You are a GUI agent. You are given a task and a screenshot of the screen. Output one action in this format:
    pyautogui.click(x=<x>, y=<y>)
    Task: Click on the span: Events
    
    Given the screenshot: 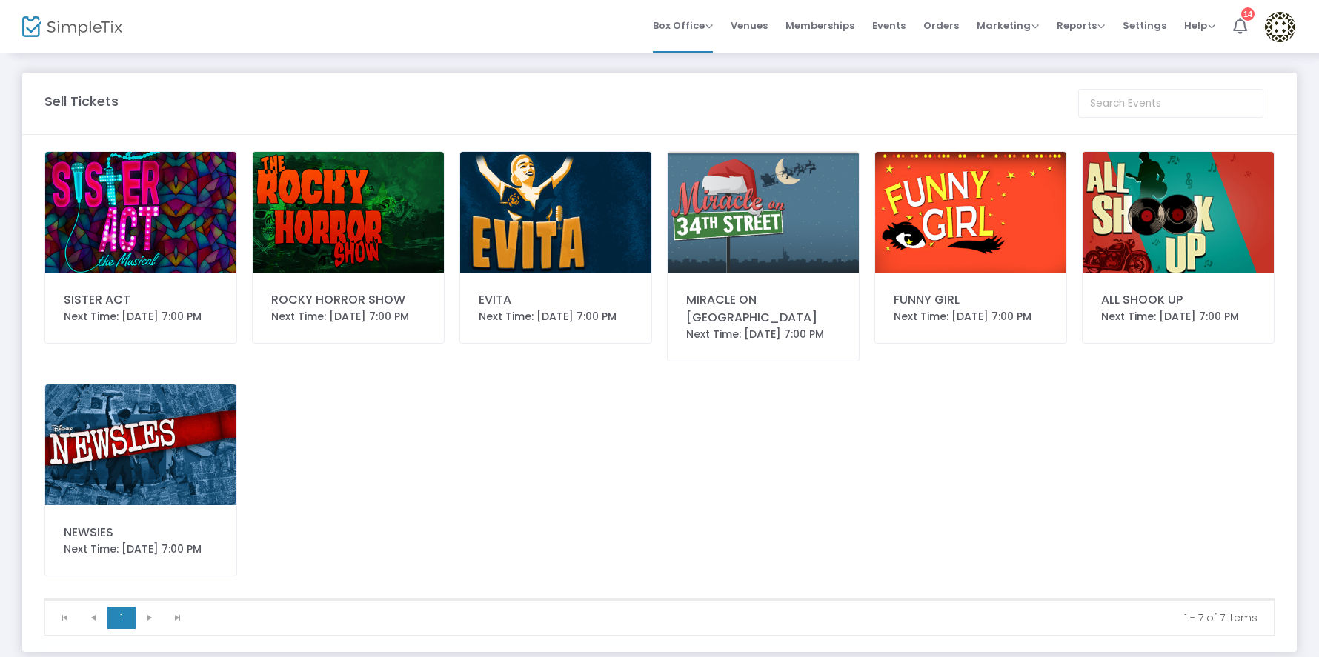 What is the action you would take?
    pyautogui.click(x=888, y=25)
    